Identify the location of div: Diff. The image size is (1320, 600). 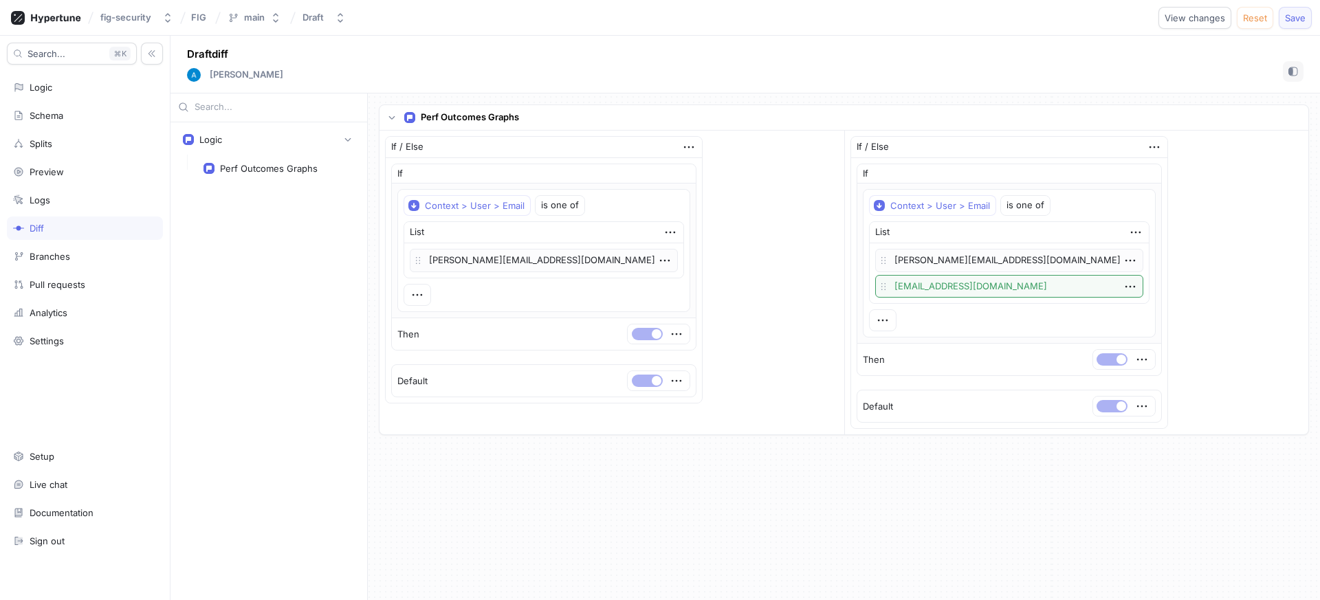
(36, 228).